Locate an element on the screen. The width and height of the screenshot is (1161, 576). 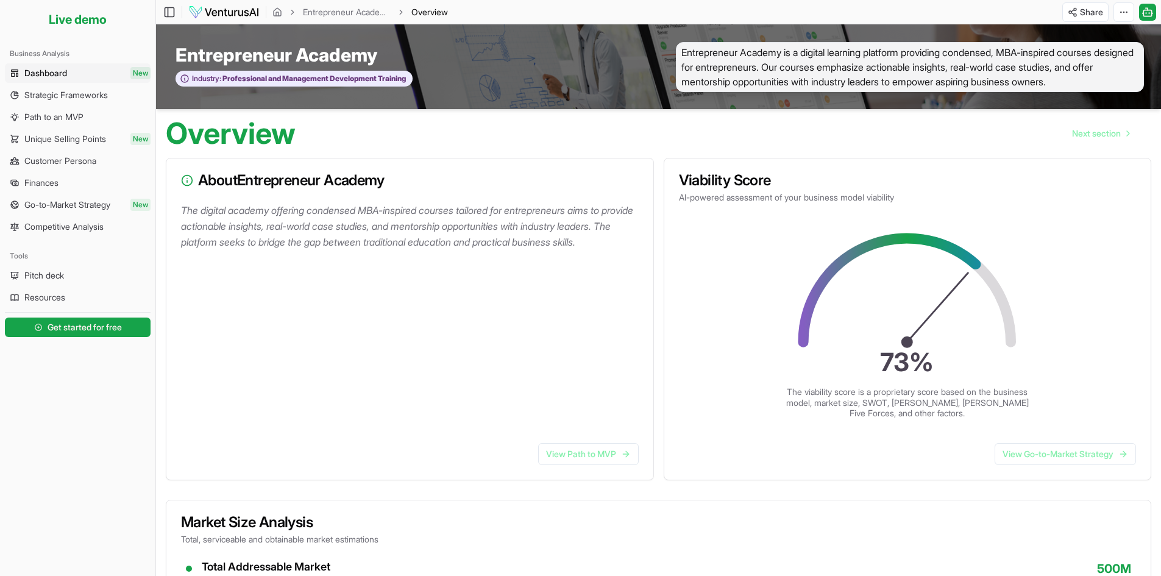
span: Competitive Analysis is located at coordinates (64, 227).